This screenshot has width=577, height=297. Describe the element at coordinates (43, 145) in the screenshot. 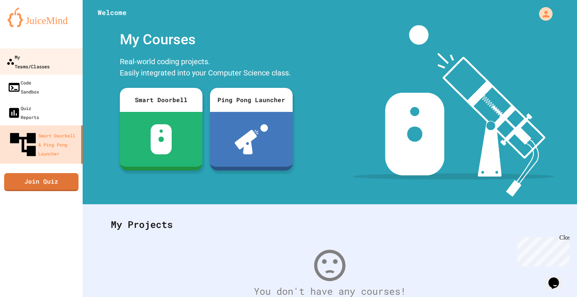

I see `div: Smart Doorbell & Ping Pong Launcher` at that location.